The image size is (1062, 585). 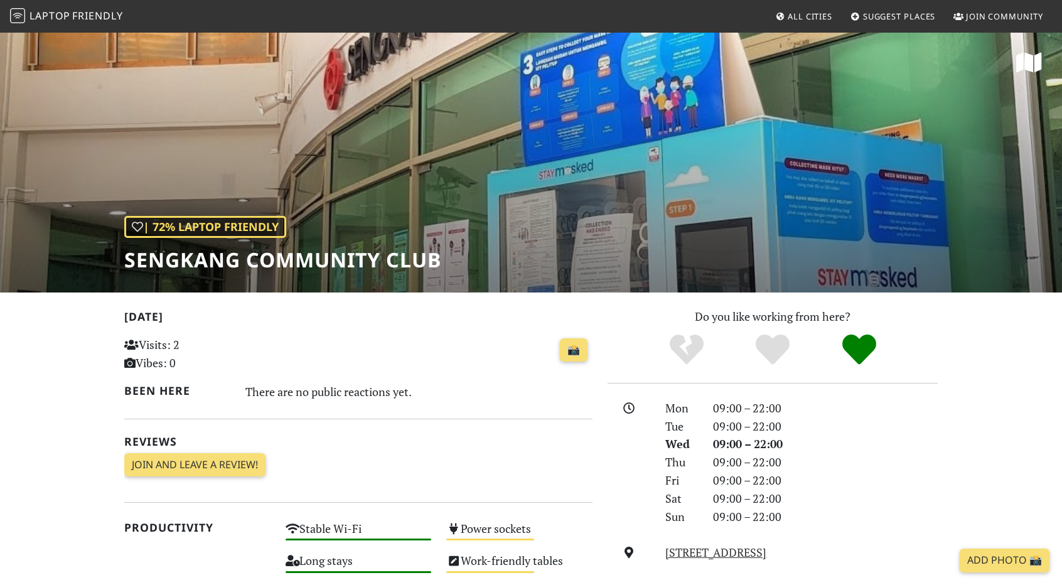 I want to click on div: Tue, so click(x=682, y=426).